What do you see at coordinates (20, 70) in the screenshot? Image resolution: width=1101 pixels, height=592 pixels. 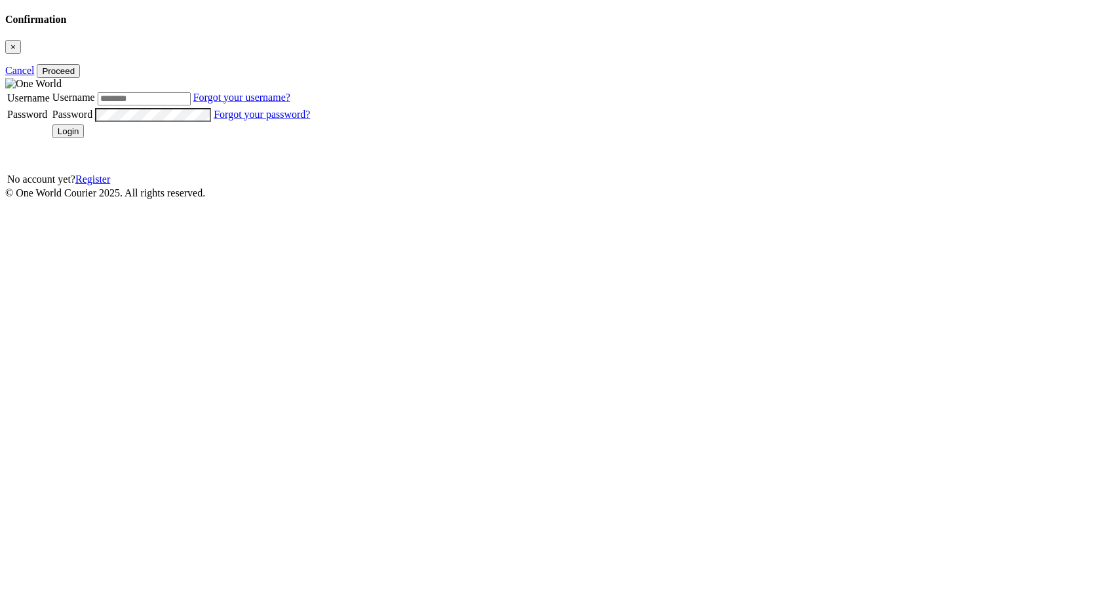 I see `a: Cancel` at bounding box center [20, 70].